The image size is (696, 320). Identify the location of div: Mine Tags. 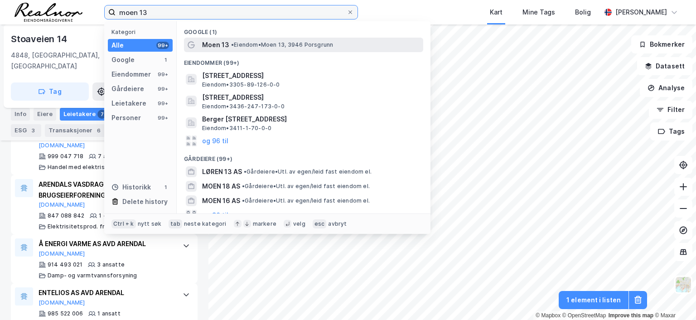
(538, 12).